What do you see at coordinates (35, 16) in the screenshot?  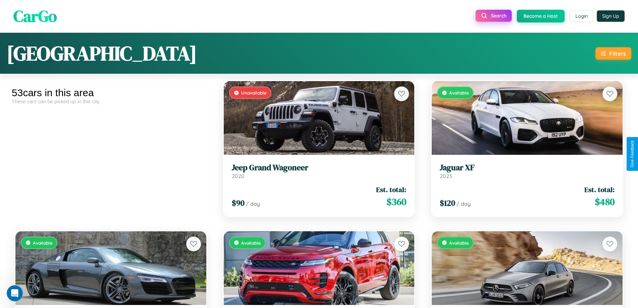 I see `span: CarGo` at bounding box center [35, 16].